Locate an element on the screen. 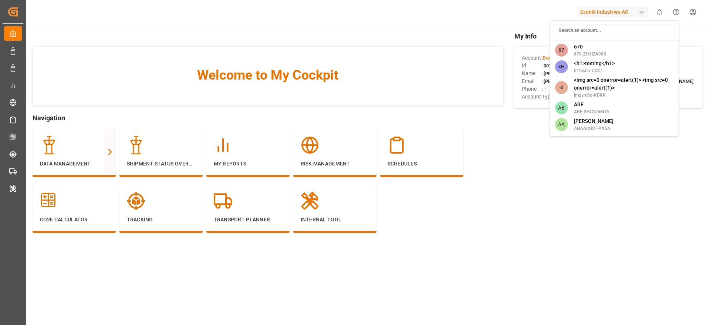  span: <I is located at coordinates (561, 87).